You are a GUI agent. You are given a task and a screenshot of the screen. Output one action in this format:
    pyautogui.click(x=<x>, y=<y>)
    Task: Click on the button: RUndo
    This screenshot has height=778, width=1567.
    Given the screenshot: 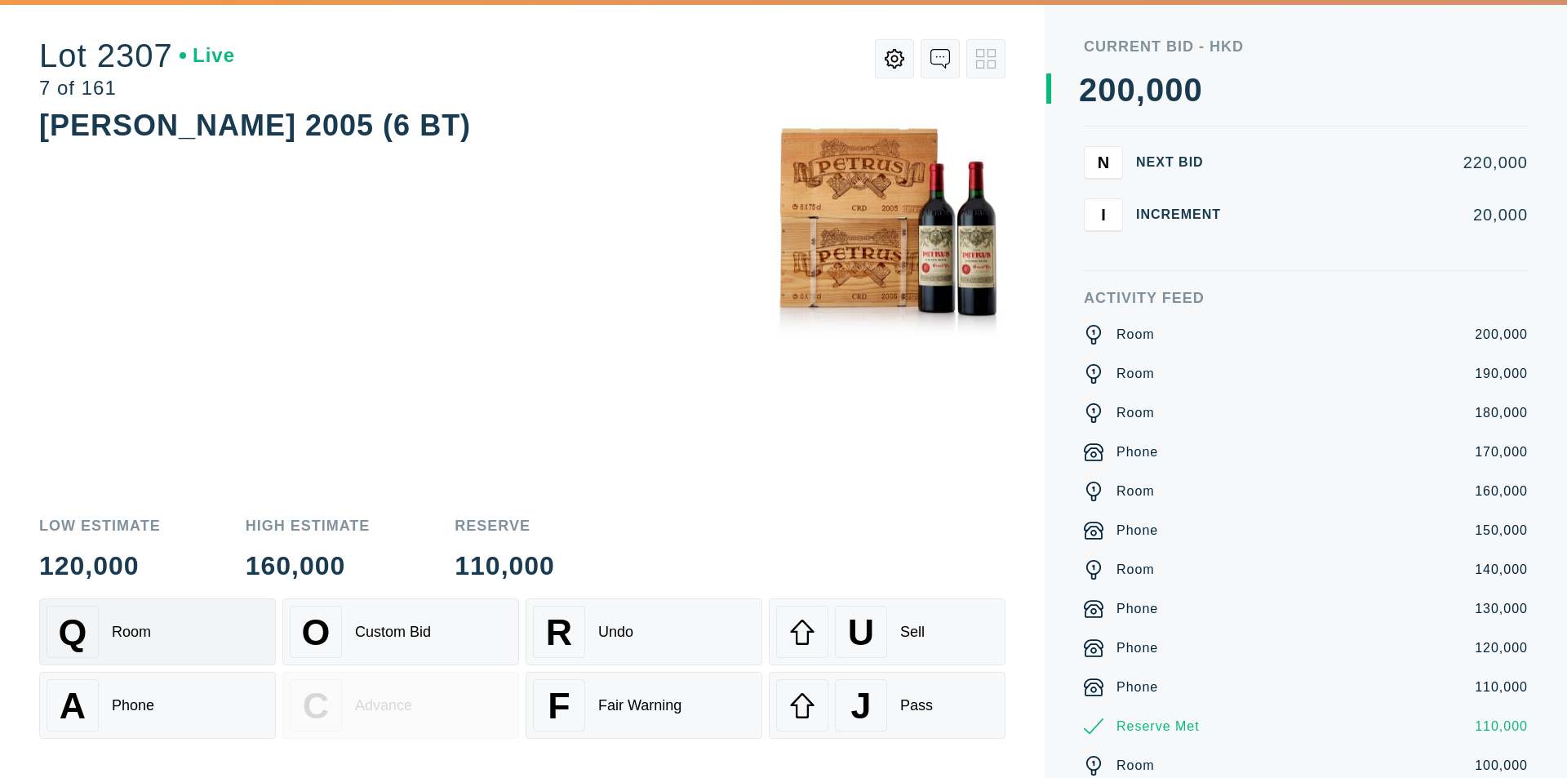 What is the action you would take?
    pyautogui.click(x=644, y=632)
    